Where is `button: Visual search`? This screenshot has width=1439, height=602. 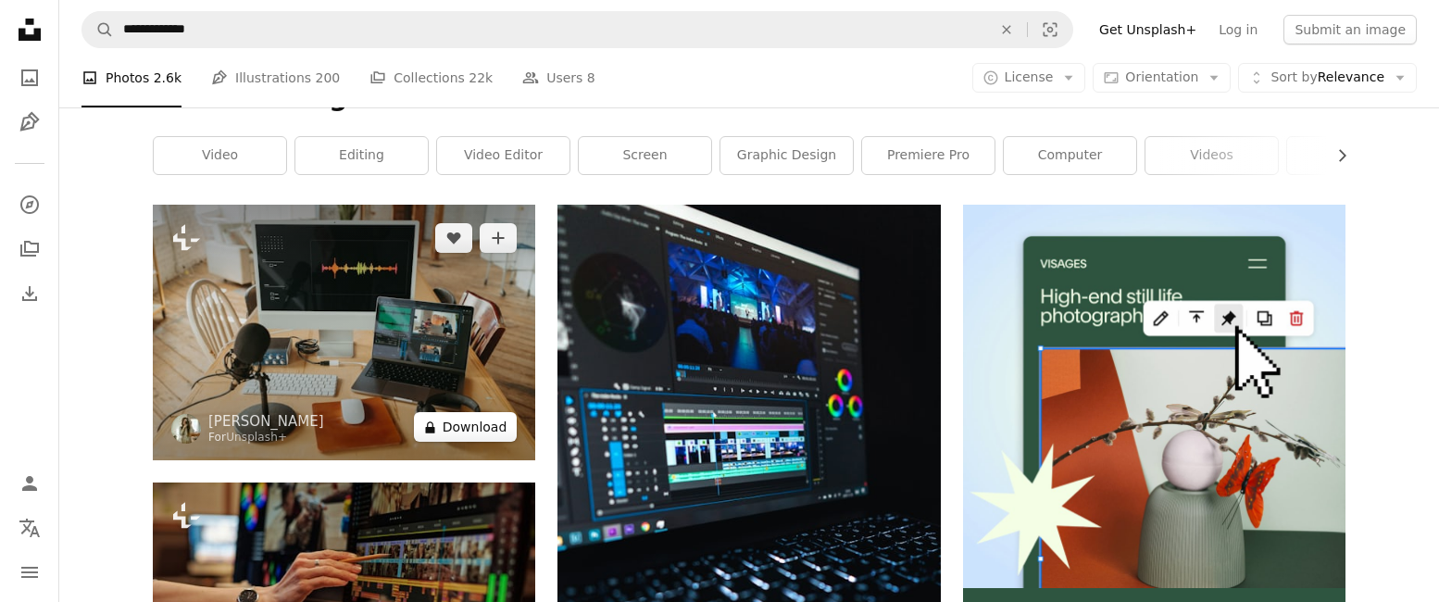
button: Visual search is located at coordinates (1050, 30).